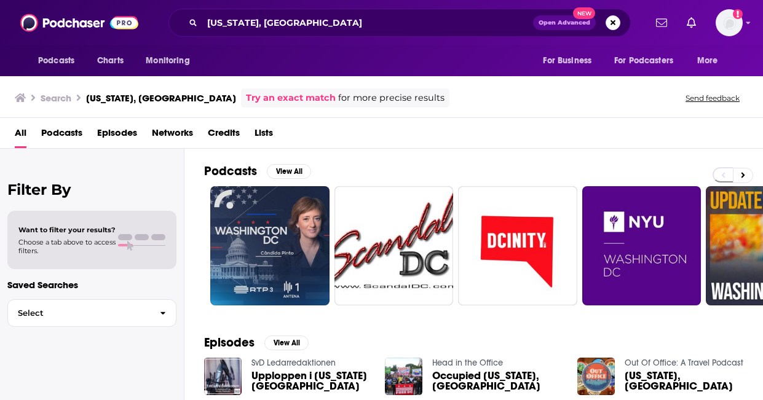  What do you see at coordinates (92, 313) in the screenshot?
I see `button: Select` at bounding box center [92, 313].